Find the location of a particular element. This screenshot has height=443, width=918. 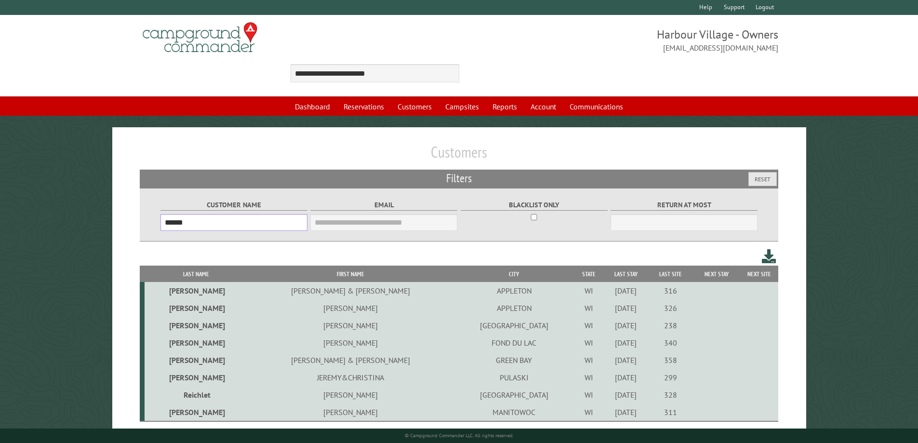

th: First Name is located at coordinates (350, 274).